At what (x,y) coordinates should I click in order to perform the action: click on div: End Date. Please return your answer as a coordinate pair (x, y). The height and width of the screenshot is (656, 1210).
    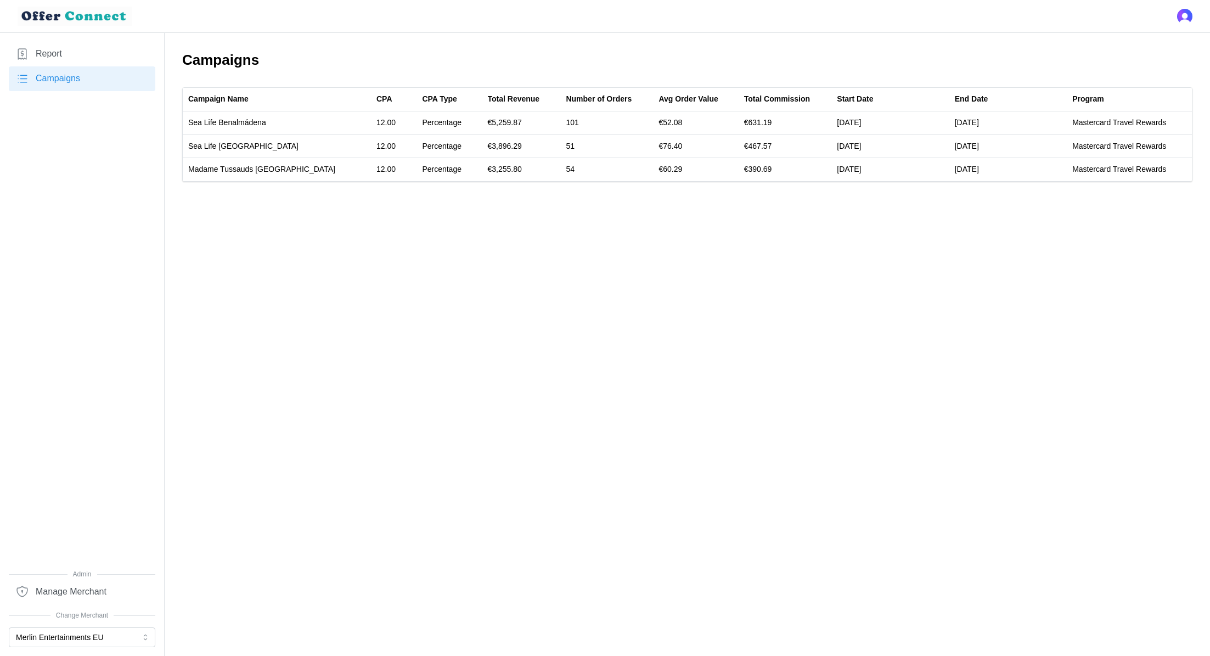
    Looking at the image, I should click on (971, 99).